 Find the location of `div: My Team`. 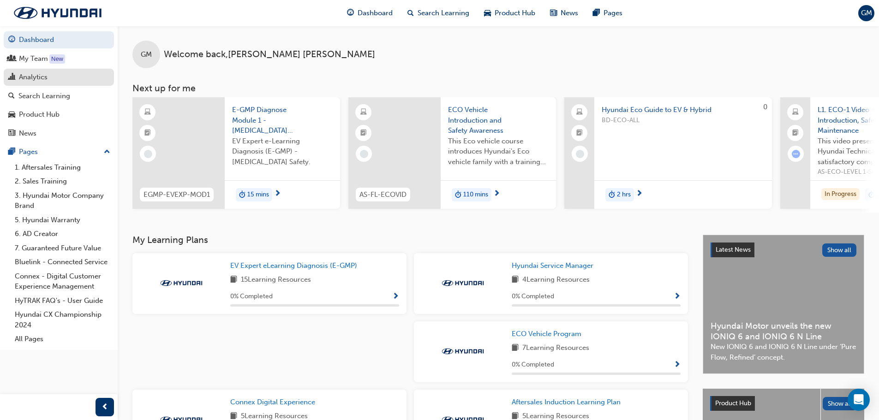

div: My Team is located at coordinates (33, 59).